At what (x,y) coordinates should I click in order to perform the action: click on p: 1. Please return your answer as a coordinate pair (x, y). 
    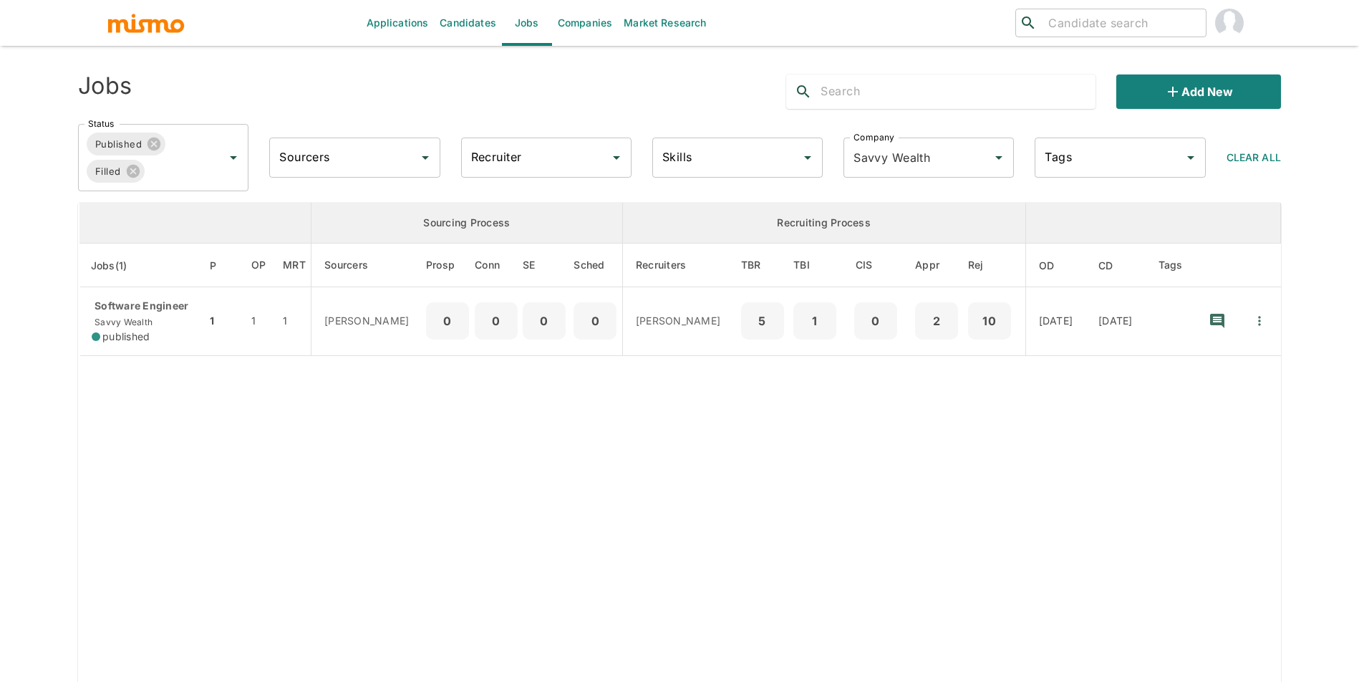
    Looking at the image, I should click on (815, 321).